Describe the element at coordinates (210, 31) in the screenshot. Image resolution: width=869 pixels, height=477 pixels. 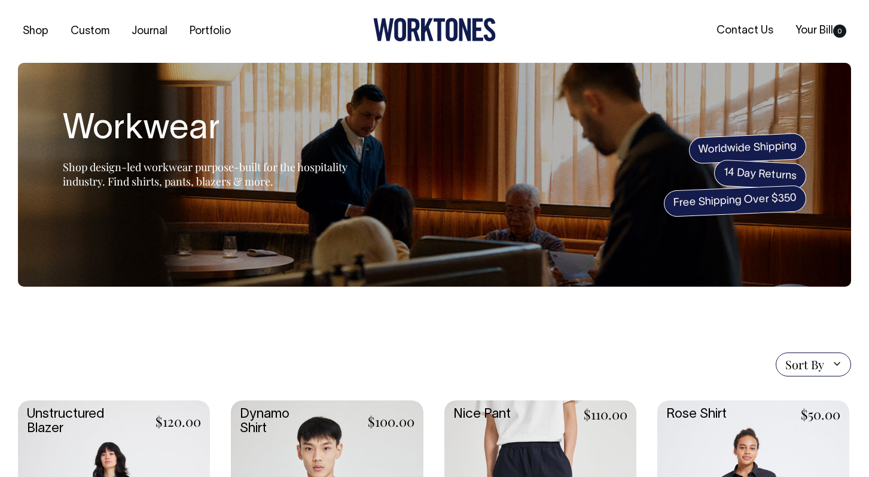
I see `a: Portfolio` at that location.